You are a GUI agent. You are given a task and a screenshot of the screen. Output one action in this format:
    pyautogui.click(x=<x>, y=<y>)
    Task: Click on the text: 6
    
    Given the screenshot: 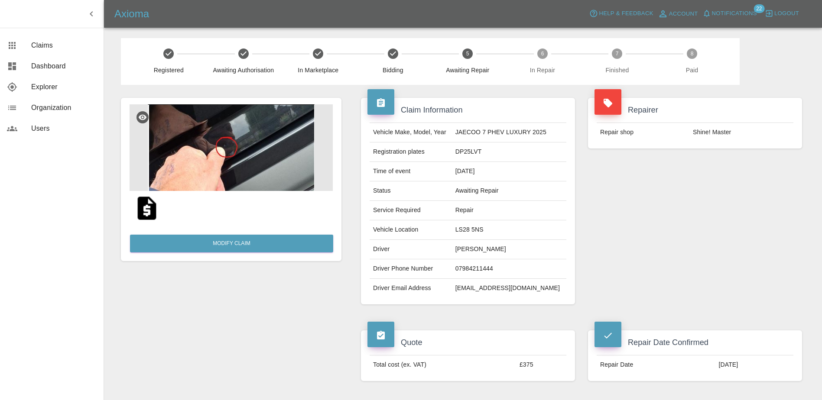 What is the action you would take?
    pyautogui.click(x=542, y=54)
    